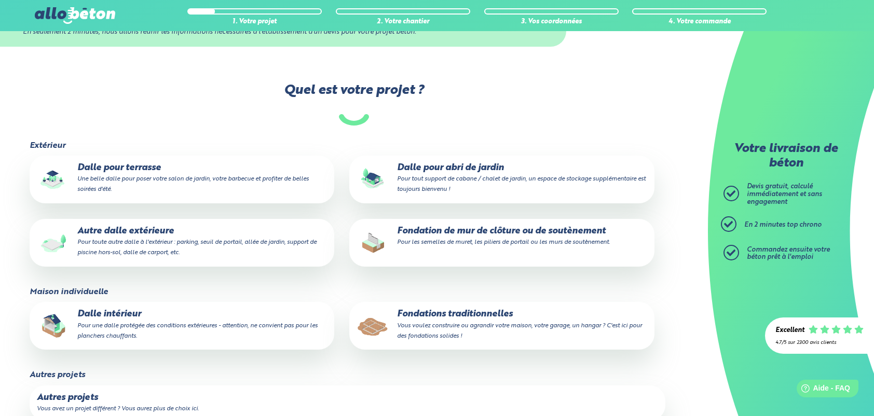 The height and width of the screenshot is (416, 874). What do you see at coordinates (373, 243) in the screenshot?
I see `img: final_use.values.closing_wall_fundation` at bounding box center [373, 243].